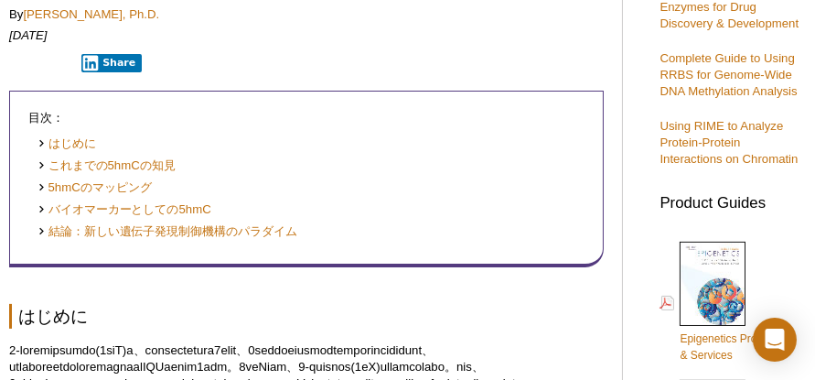  What do you see at coordinates (731, 347) in the screenshot?
I see `span: Epigenetics Products & Services` at bounding box center [731, 347].